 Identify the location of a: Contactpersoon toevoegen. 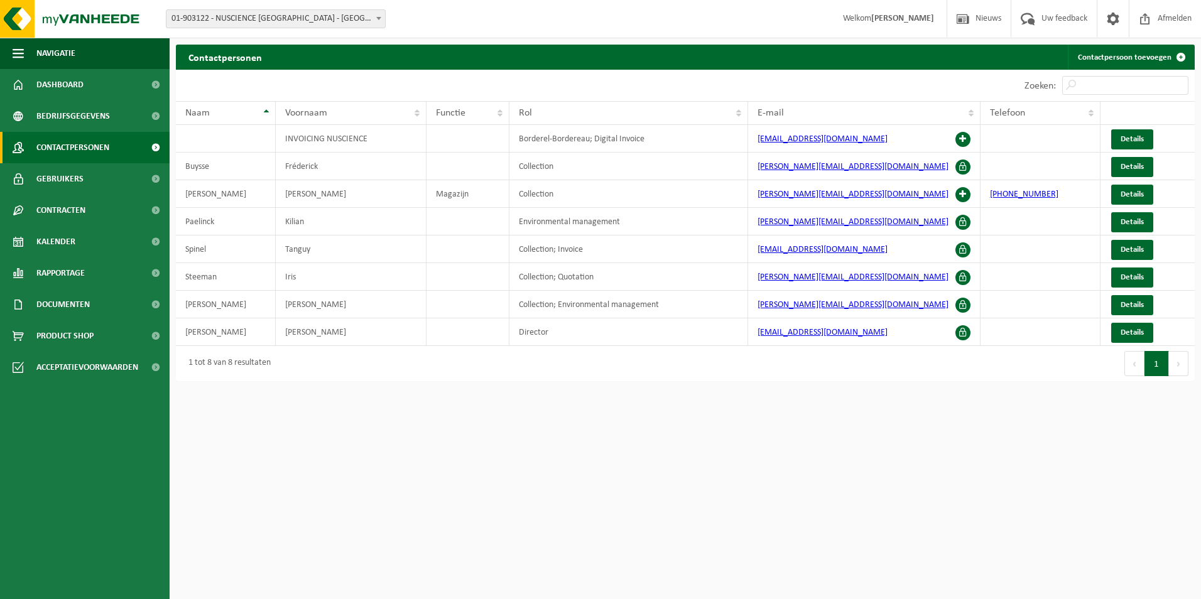
(1131, 57).